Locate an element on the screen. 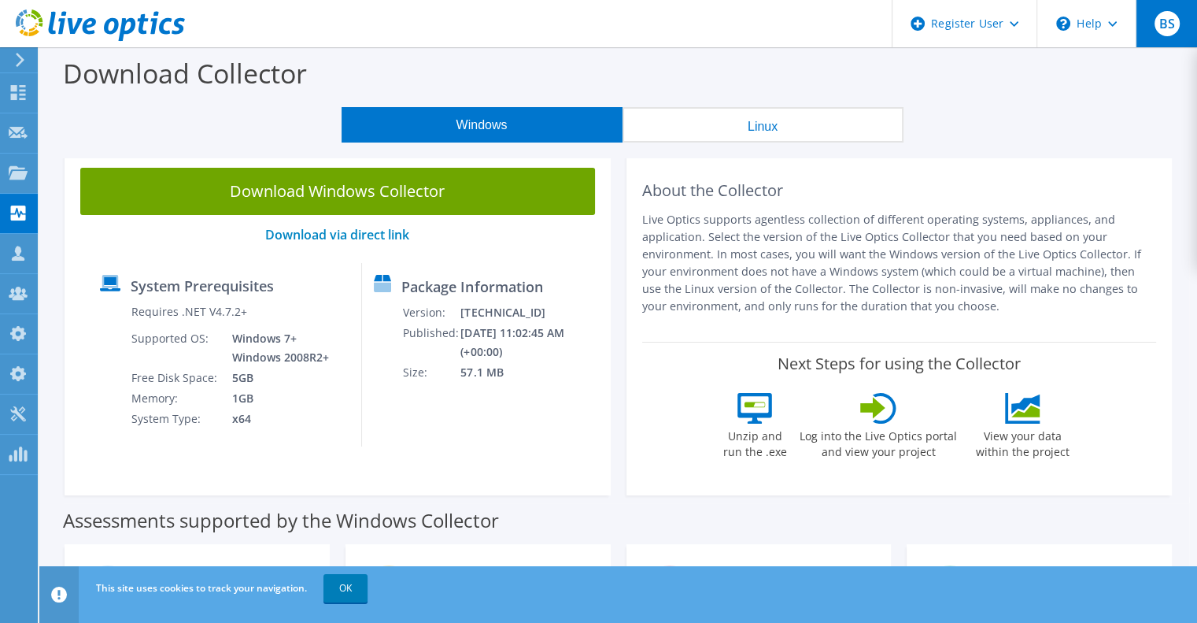 The height and width of the screenshot is (623, 1197). td: 5GB is located at coordinates (276, 378).